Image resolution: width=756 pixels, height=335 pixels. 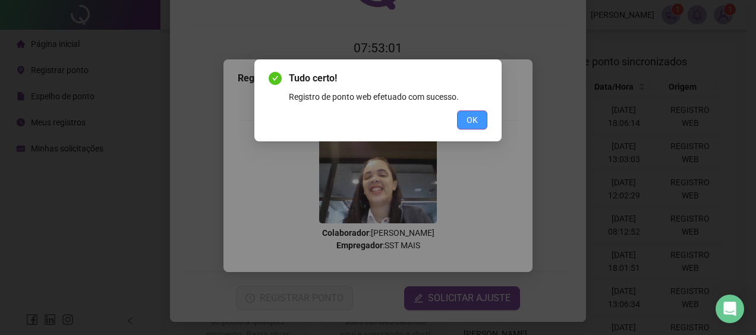 I want to click on div: Registro de ponto web efetuado com sucesso., so click(x=388, y=97).